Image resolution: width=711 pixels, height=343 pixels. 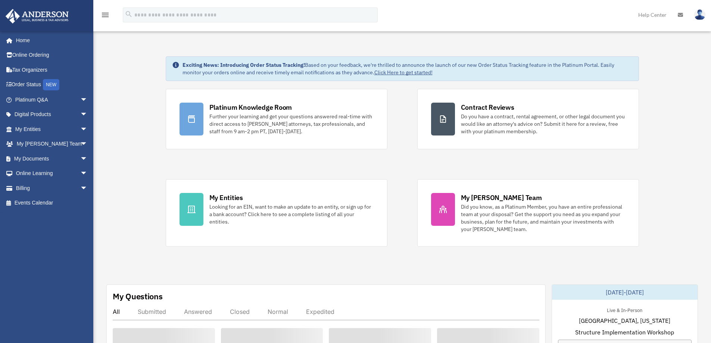 What do you see at coordinates (52, 129) in the screenshot?
I see `a: My Entitiesarrow_drop_down` at bounding box center [52, 129].